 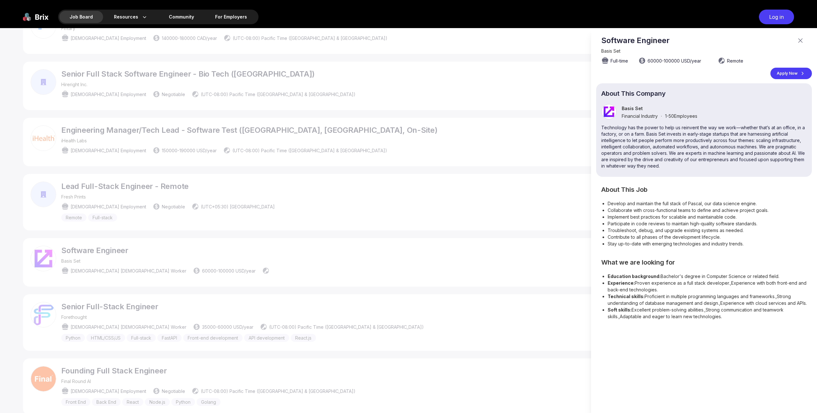 What do you see at coordinates (697, 40) in the screenshot?
I see `p: Software Engineer` at bounding box center [697, 40].